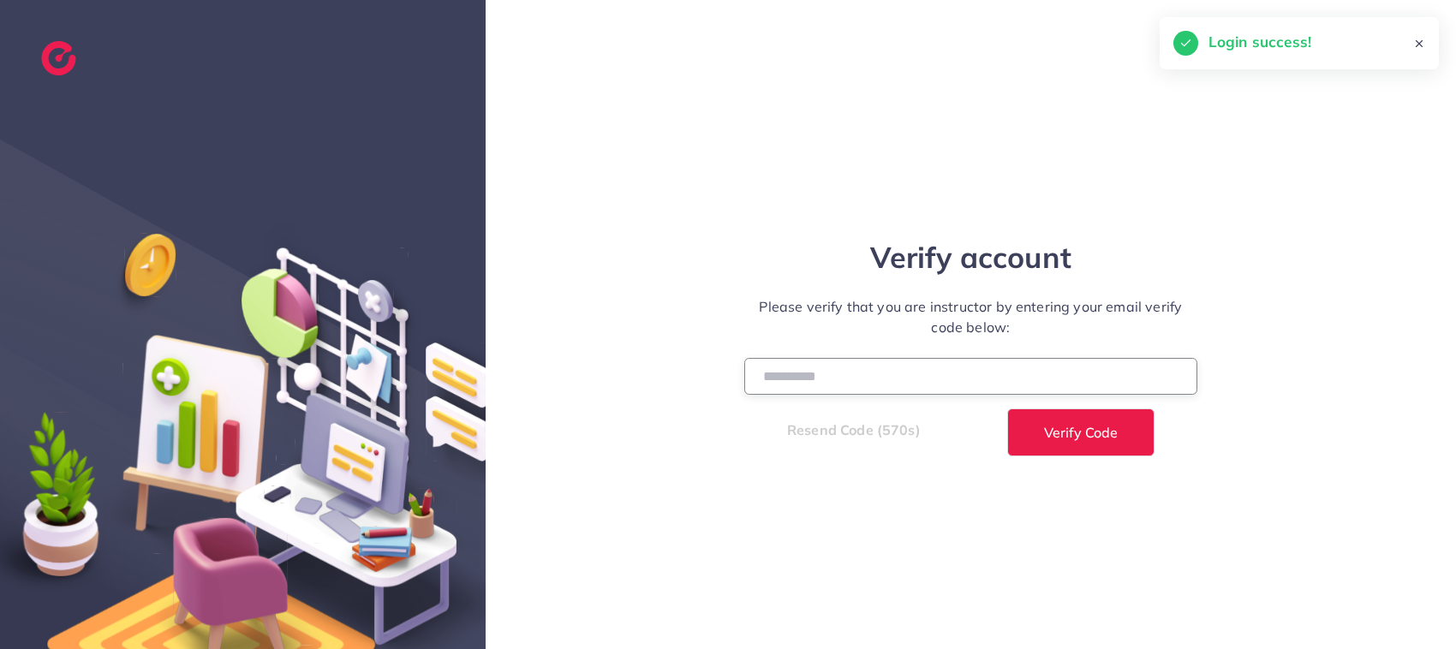  I want to click on h1: Verify account, so click(971, 258).